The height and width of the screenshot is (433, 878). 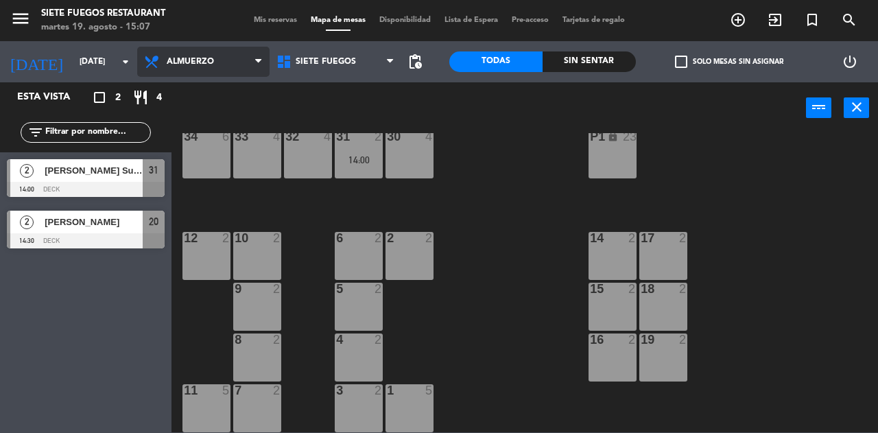 What do you see at coordinates (387, 390) in the screenshot?
I see `div: 1` at bounding box center [387, 390].